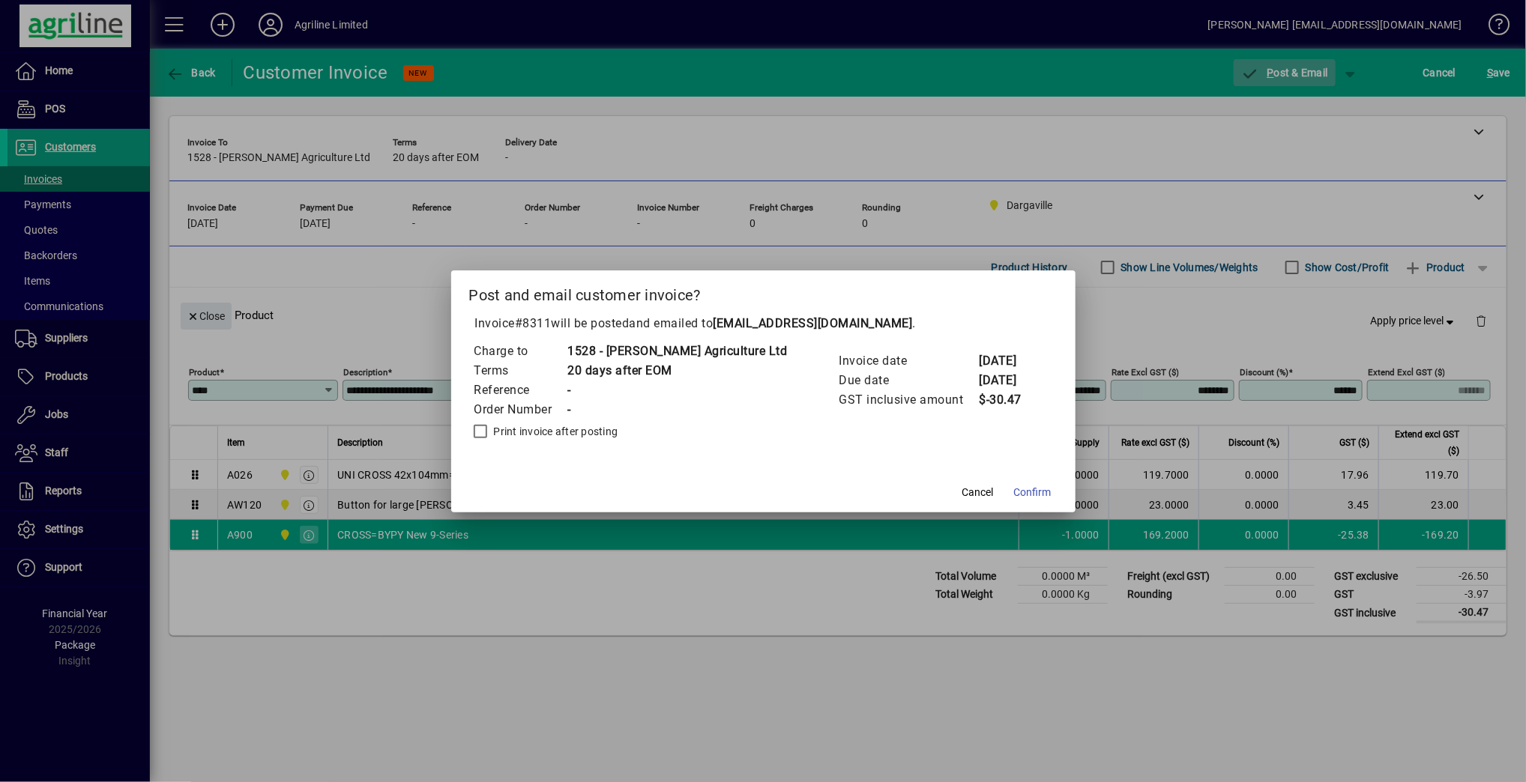 This screenshot has height=782, width=1526. What do you see at coordinates (1009, 400) in the screenshot?
I see `td: $-30.47` at bounding box center [1009, 400].